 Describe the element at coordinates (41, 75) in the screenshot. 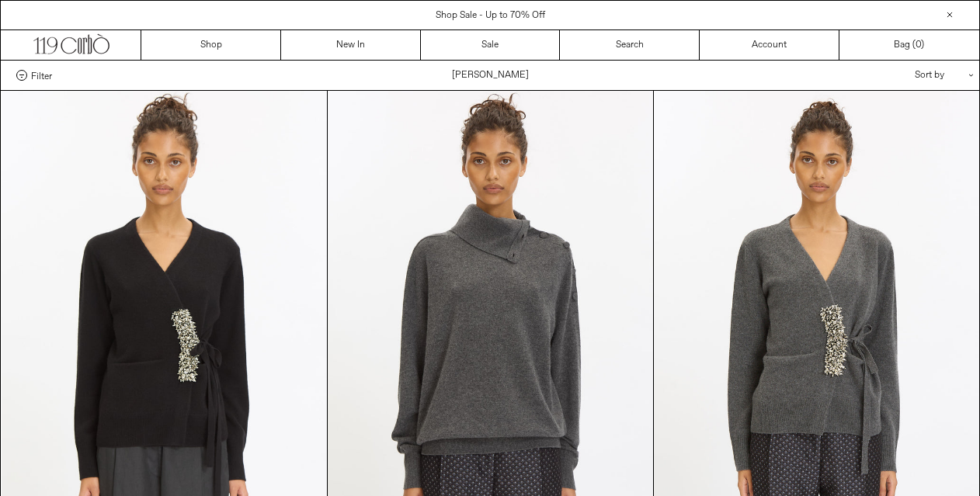

I see `span: Filter` at that location.